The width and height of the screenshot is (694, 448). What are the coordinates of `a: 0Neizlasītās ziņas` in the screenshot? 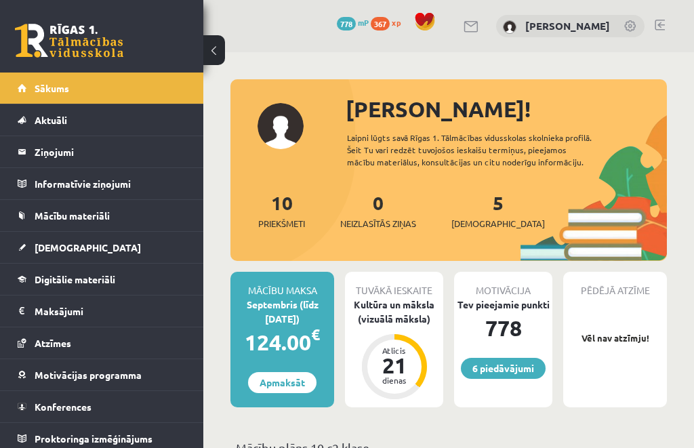 It's located at (378, 210).